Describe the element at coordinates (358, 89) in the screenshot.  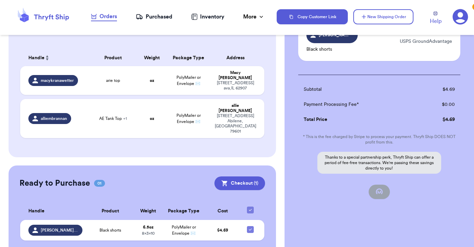
I see `td: Subtotal` at that location.